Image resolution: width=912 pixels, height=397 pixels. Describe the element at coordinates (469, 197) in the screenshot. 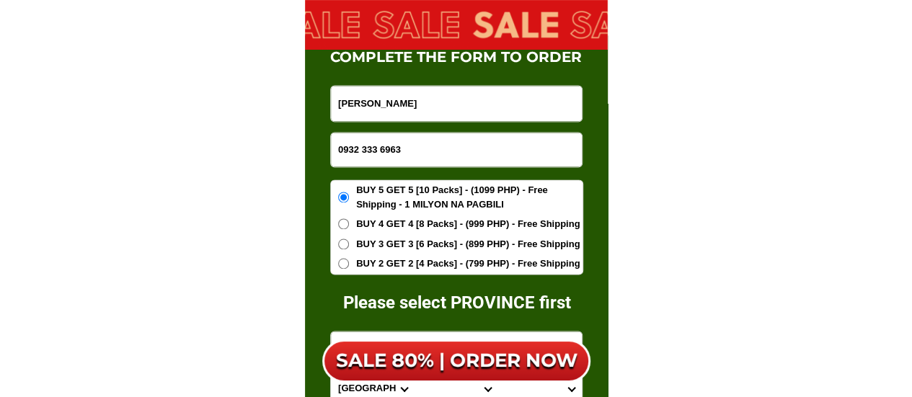

I see `span: BUY 5 GET 5 [10 Packs] - (1099 PHP) - Free Shipping - 1 MILYON NA PAGBILI` at that location.